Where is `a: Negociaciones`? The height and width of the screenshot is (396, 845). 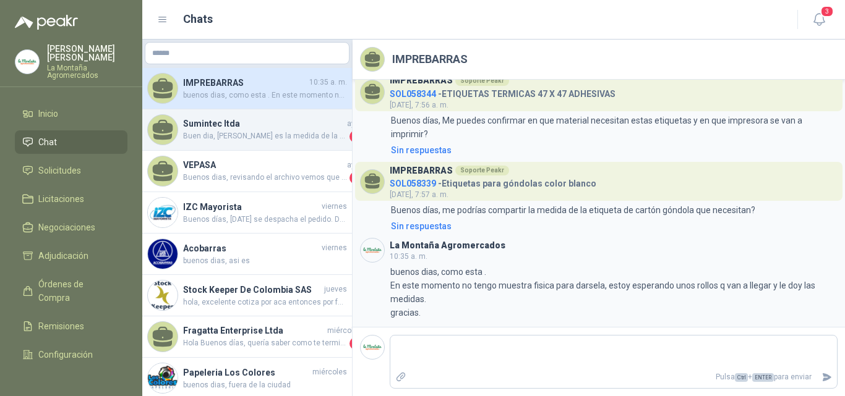 a: Negociaciones is located at coordinates (71, 228).